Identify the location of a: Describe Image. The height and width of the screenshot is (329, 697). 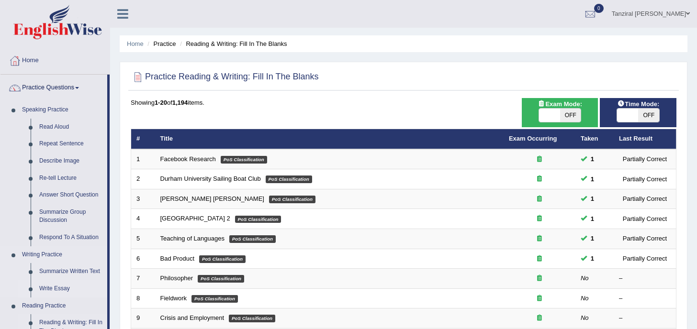
(71, 161).